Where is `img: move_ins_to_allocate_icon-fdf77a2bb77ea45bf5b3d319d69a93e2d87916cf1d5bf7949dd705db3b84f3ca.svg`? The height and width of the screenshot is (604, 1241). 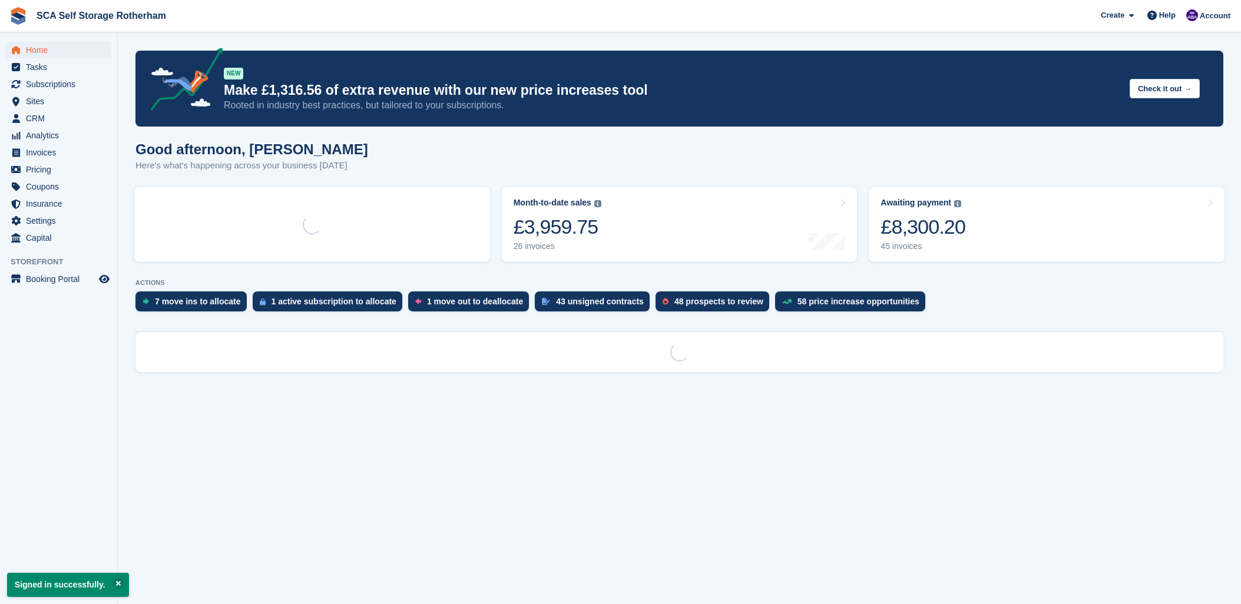
img: move_ins_to_allocate_icon-fdf77a2bb77ea45bf5b3d319d69a93e2d87916cf1d5bf7949dd705db3b84f3ca.svg is located at coordinates (145, 302).